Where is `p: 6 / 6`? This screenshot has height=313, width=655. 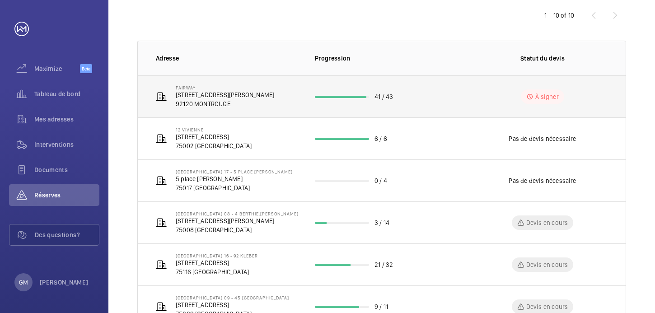
p: 6 / 6 is located at coordinates (381, 139).